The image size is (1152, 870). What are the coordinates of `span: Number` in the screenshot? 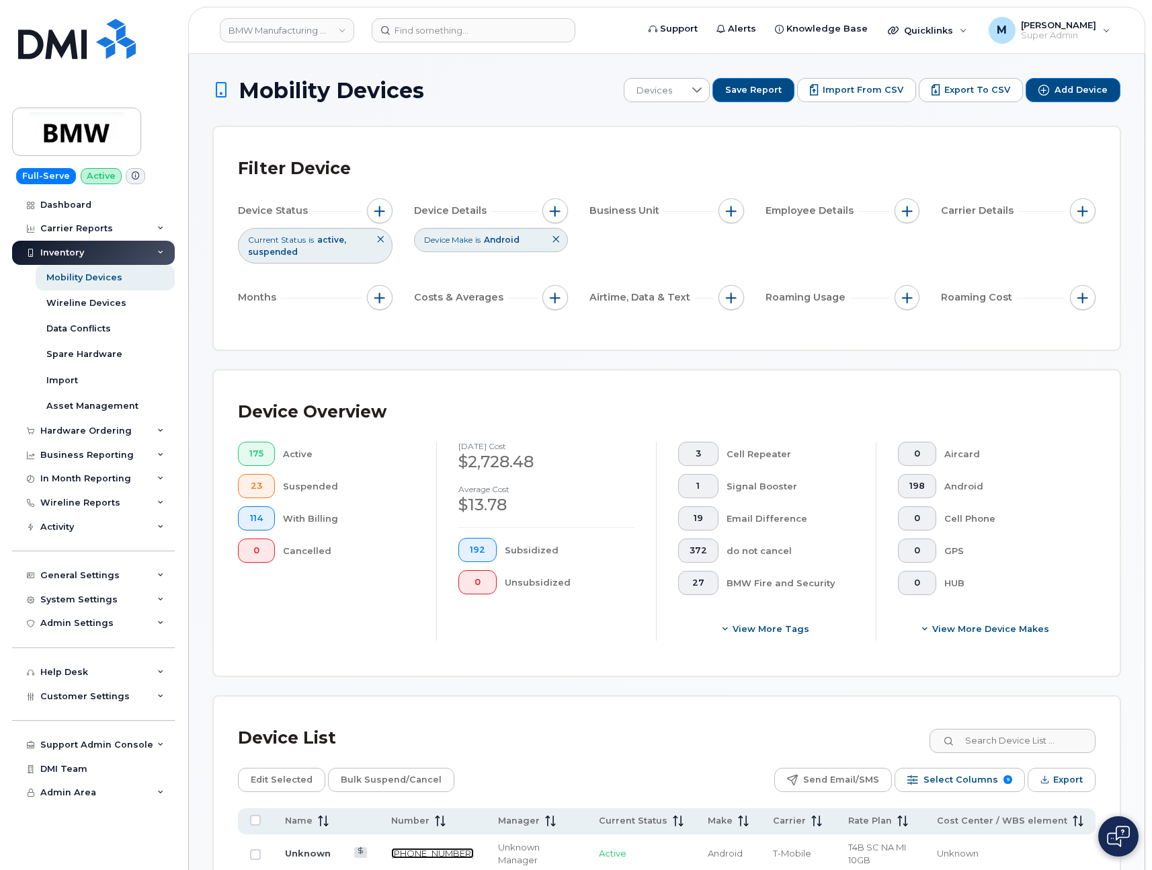 It's located at (410, 821).